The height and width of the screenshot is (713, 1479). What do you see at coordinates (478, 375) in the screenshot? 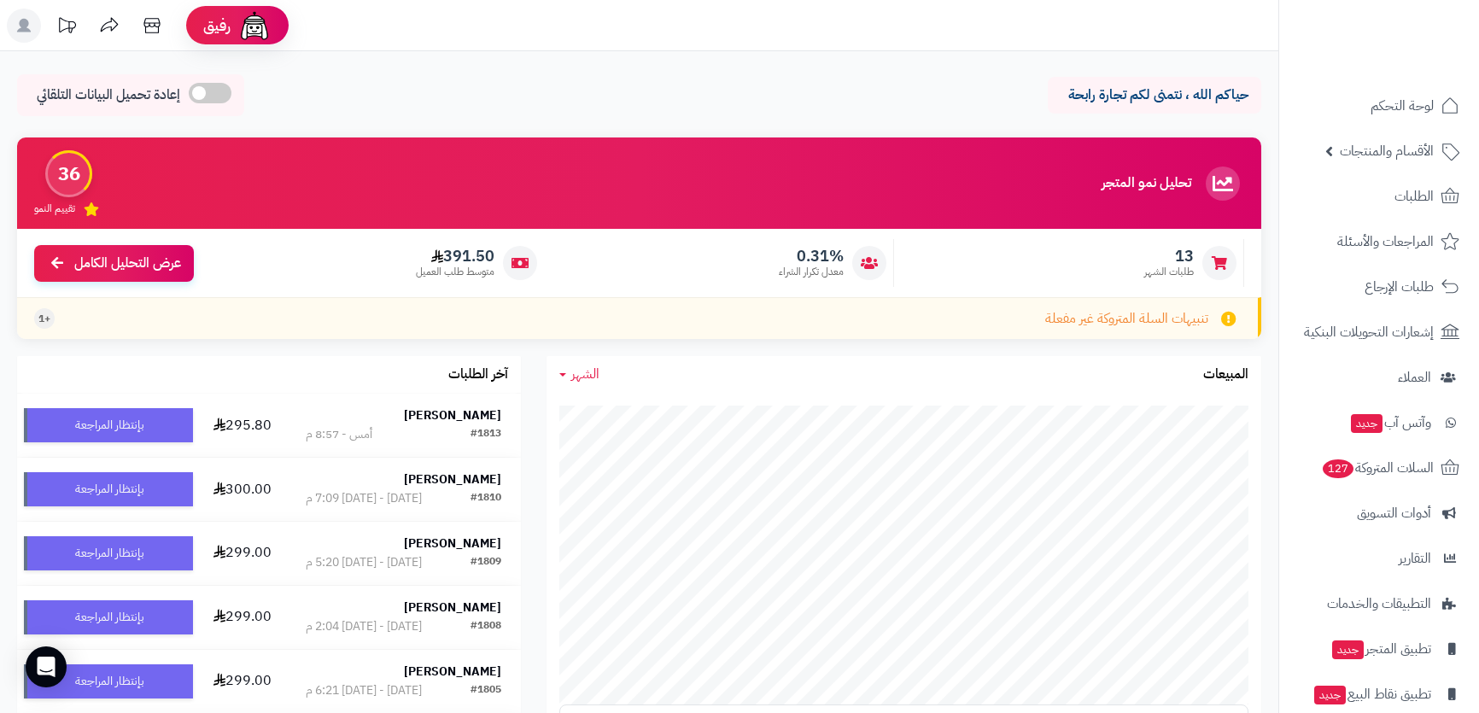
I see `h3: آخر الطلبات` at bounding box center [478, 375].